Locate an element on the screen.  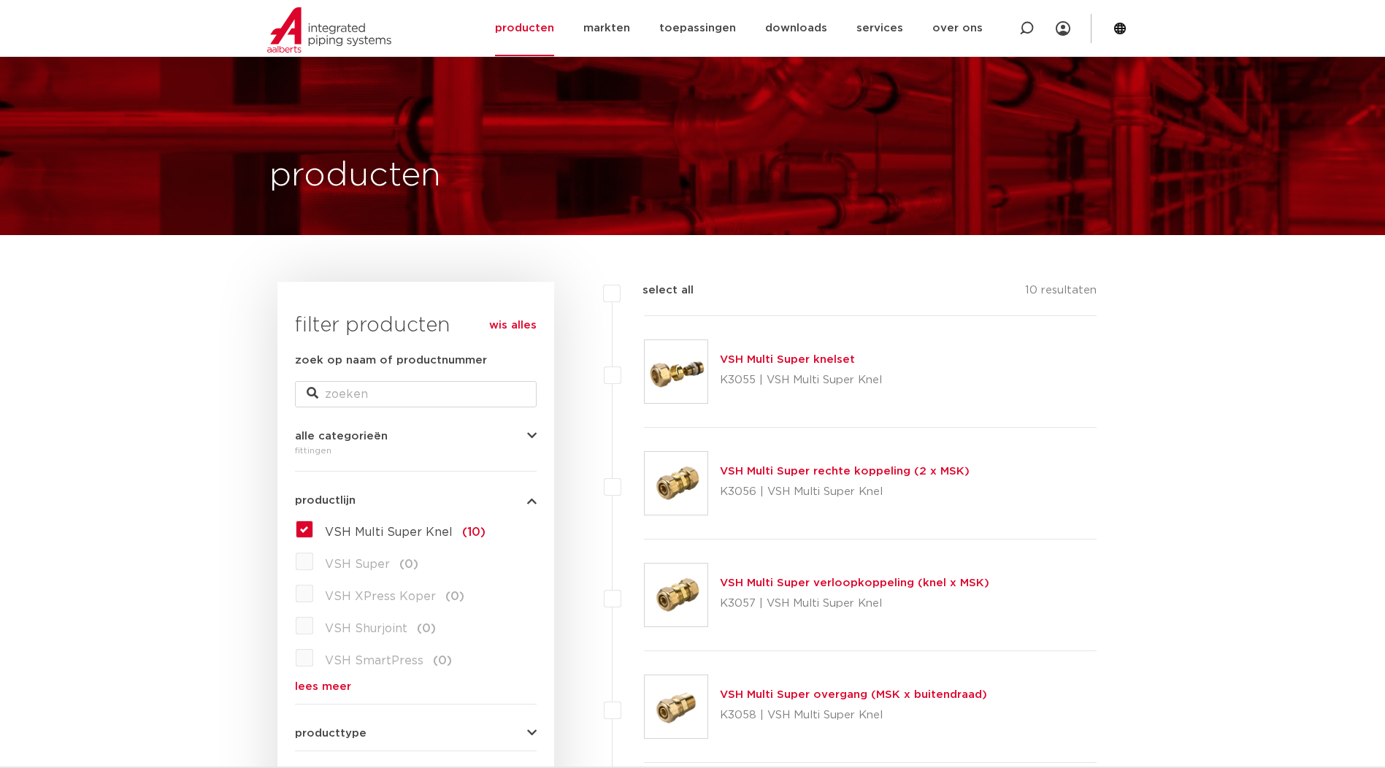
p: K3057 | VSH Multi Super Knel is located at coordinates (854, 604).